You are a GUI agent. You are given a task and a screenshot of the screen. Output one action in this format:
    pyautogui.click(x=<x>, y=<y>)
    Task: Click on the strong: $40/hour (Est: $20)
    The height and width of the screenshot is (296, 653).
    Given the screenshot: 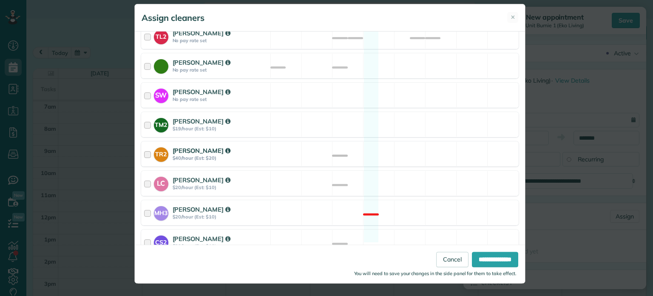 What is the action you would take?
    pyautogui.click(x=220, y=158)
    